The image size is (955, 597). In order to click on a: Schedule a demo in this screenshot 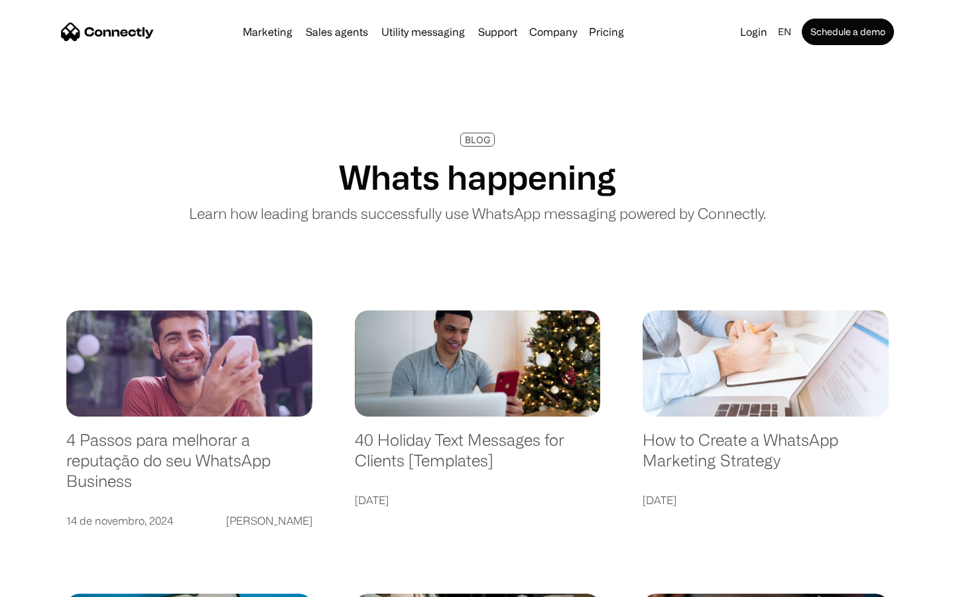, I will do `click(848, 32)`.